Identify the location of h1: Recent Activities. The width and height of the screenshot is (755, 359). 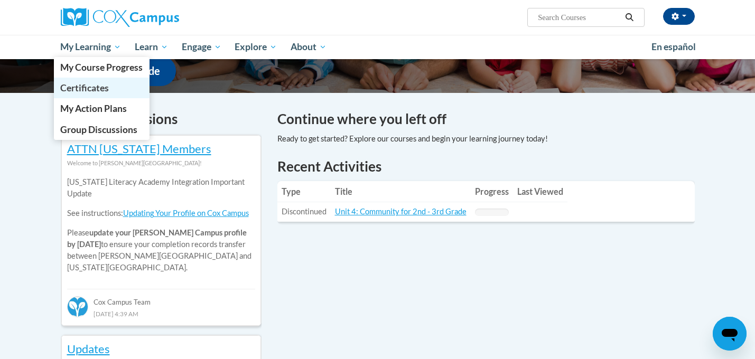
(486, 167).